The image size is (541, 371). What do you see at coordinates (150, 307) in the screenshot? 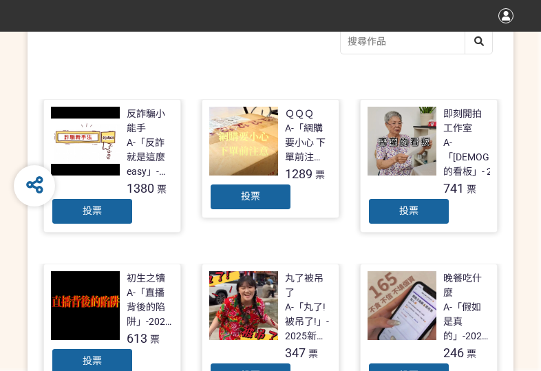
I see `div: A-「直播背後的陷阱」-2025新竹市反詐視界影片徵件` at bounding box center [150, 307].